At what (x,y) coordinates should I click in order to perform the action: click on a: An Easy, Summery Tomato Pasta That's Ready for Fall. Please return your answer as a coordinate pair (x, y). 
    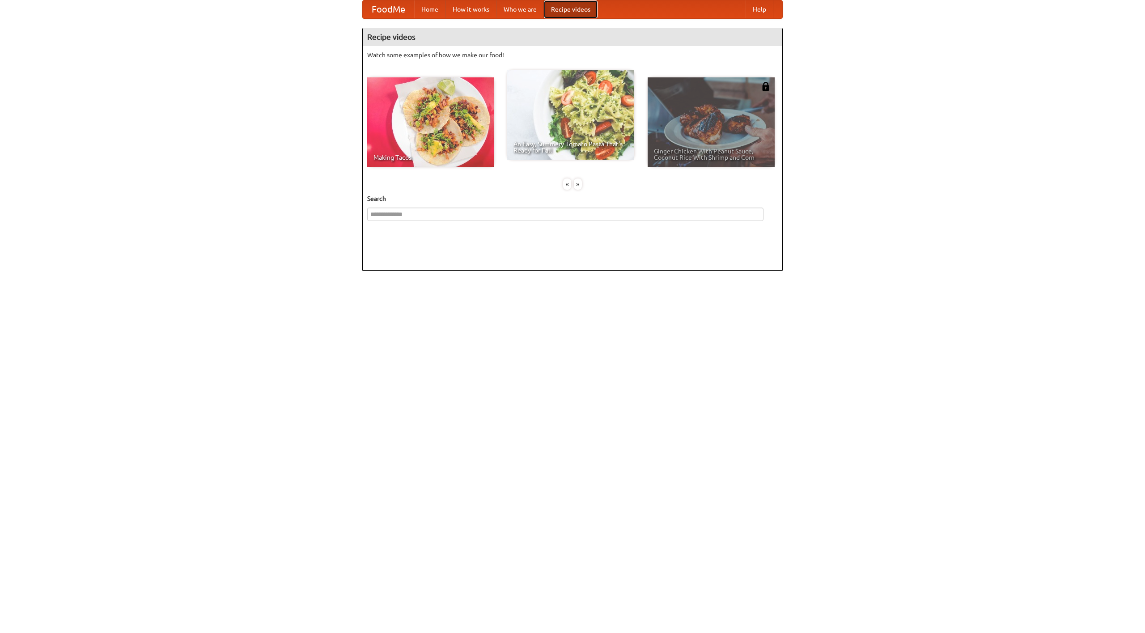
    Looking at the image, I should click on (571, 115).